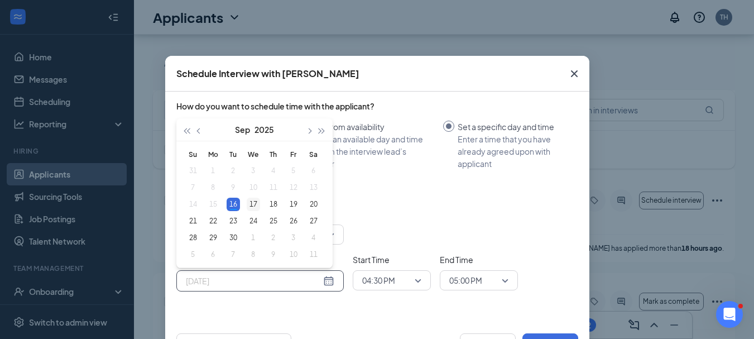 The image size is (754, 339). I want to click on td: 2025-09-30, so click(233, 238).